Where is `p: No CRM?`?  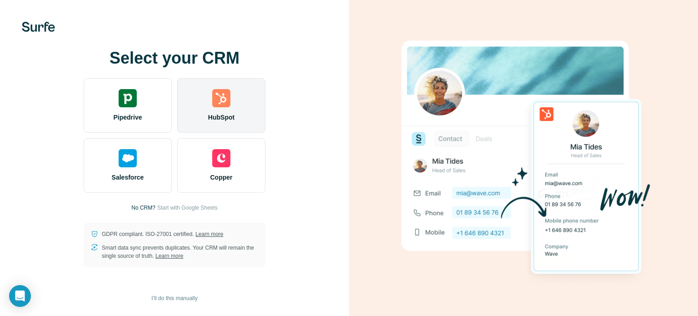
p: No CRM? is located at coordinates (143, 208).